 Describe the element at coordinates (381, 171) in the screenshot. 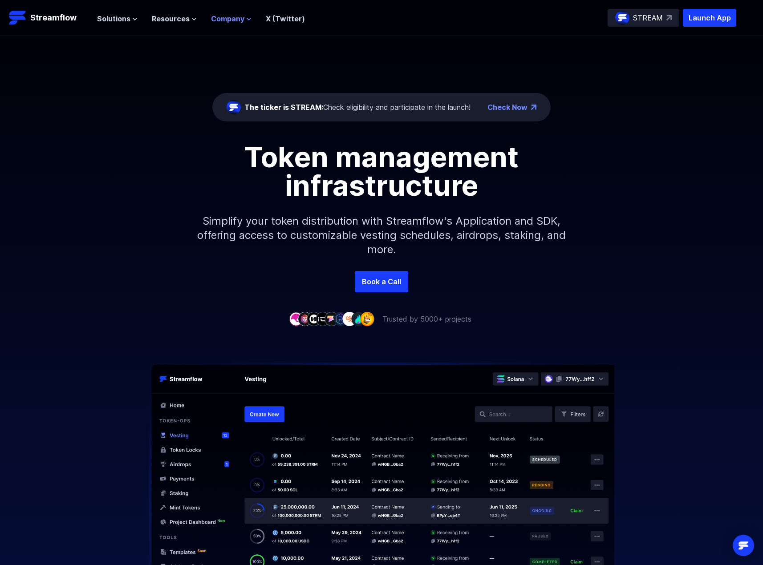

I see `h1: Token management infrastructure` at that location.